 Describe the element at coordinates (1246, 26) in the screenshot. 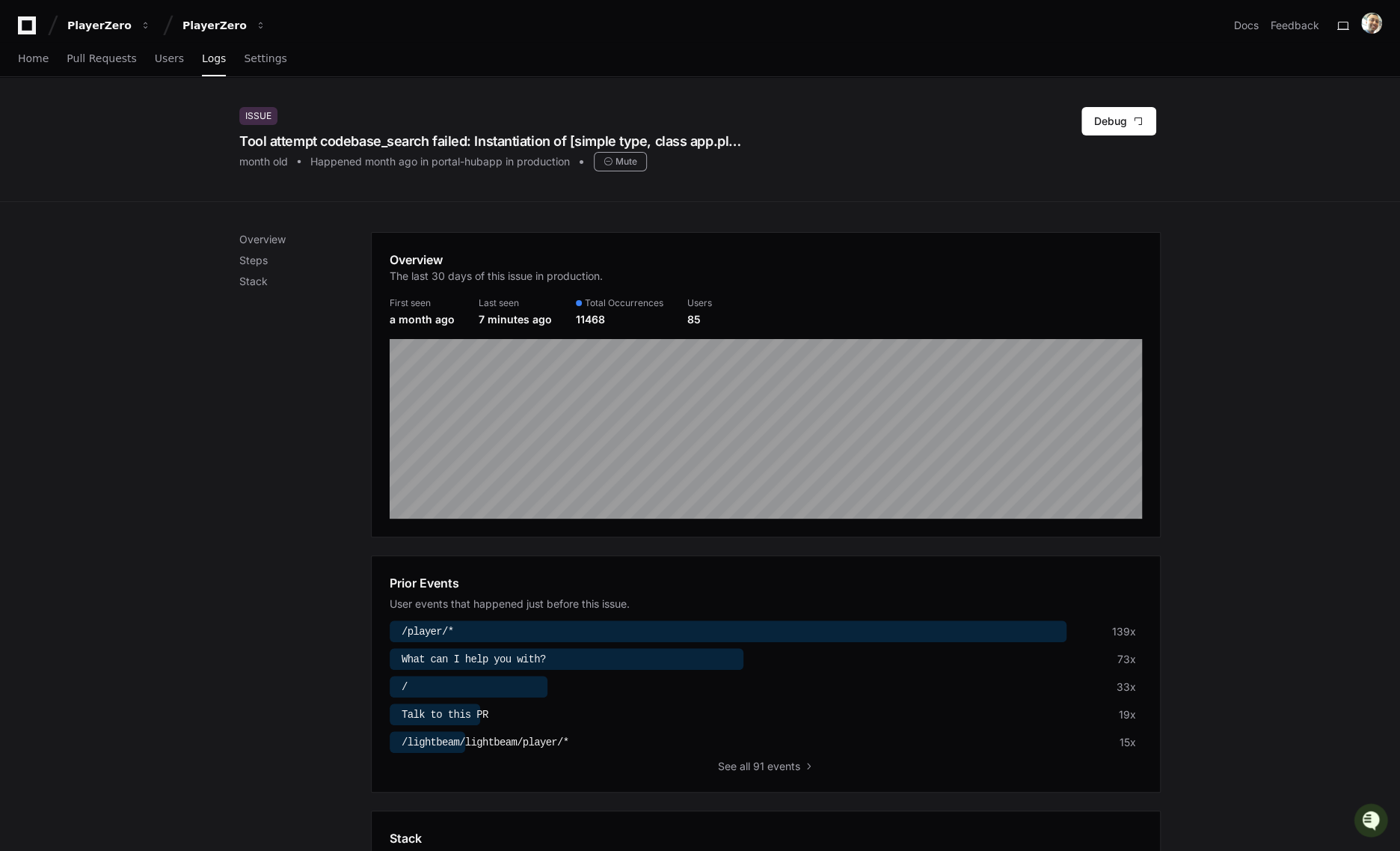

I see `a: Docs` at that location.